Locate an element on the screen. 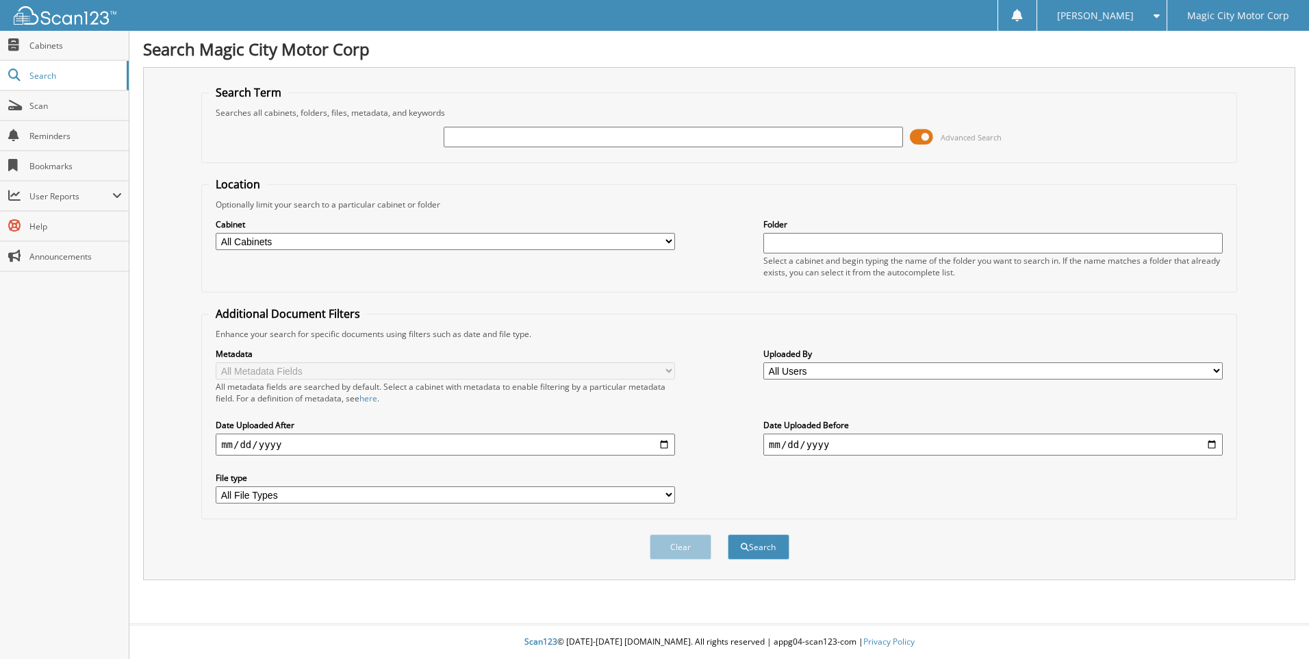  div: Select a cabinet and begin typing the name of the folder you want to search in. If the name match... is located at coordinates (993, 266).